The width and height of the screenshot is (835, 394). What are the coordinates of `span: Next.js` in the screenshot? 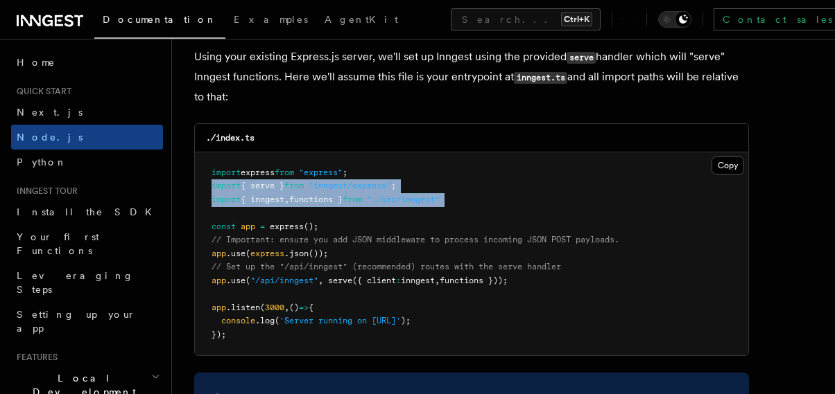 It's located at (49, 112).